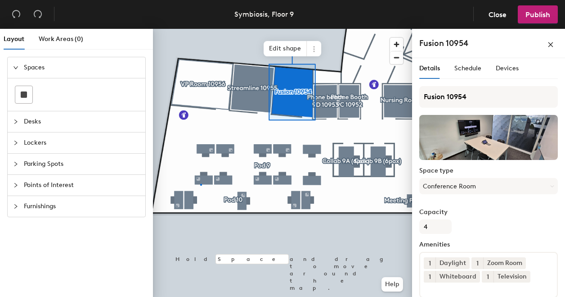 The width and height of the screenshot is (565, 297). What do you see at coordinates (82, 185) in the screenshot?
I see `span: Points of Interest` at bounding box center [82, 185].